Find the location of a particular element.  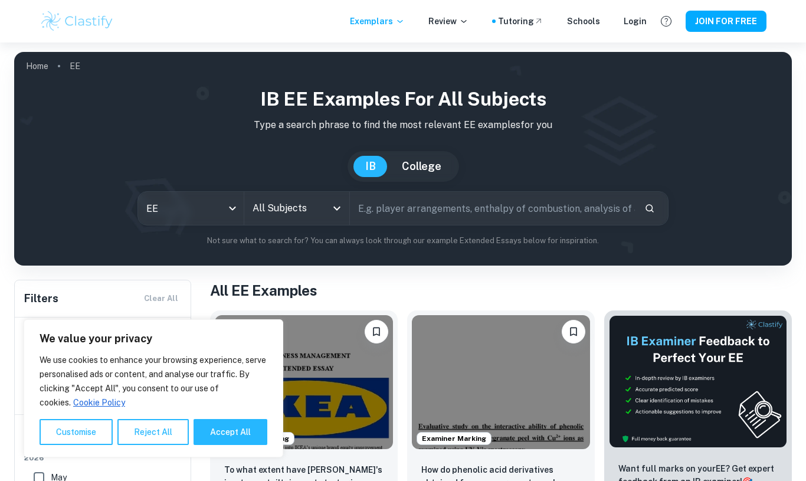

span: Examiner Marking is located at coordinates (454, 439).